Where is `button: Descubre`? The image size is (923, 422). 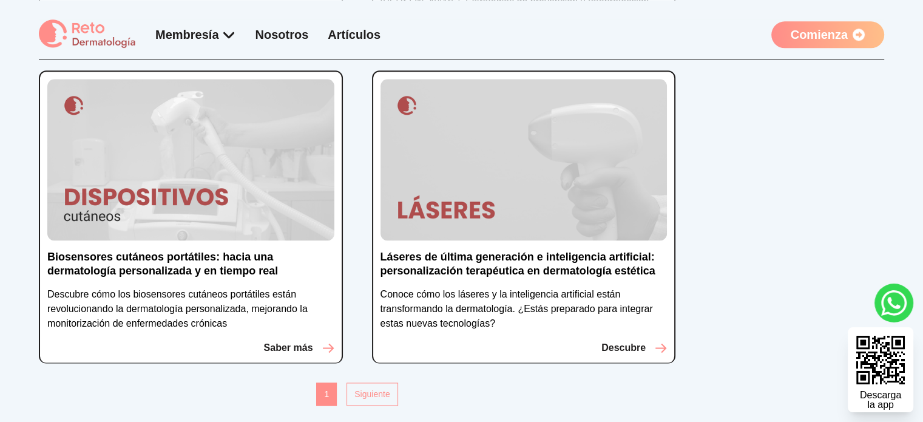
button: Descubre is located at coordinates (634, 348).